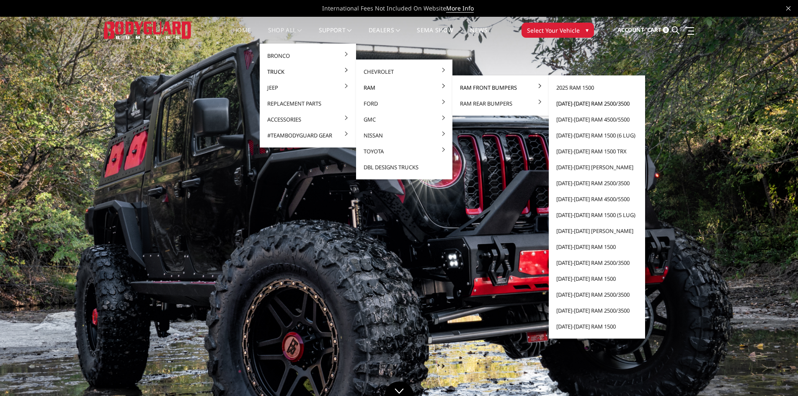 This screenshot has height=396, width=798. Describe the element at coordinates (404, 119) in the screenshot. I see `a: GMC` at that location.